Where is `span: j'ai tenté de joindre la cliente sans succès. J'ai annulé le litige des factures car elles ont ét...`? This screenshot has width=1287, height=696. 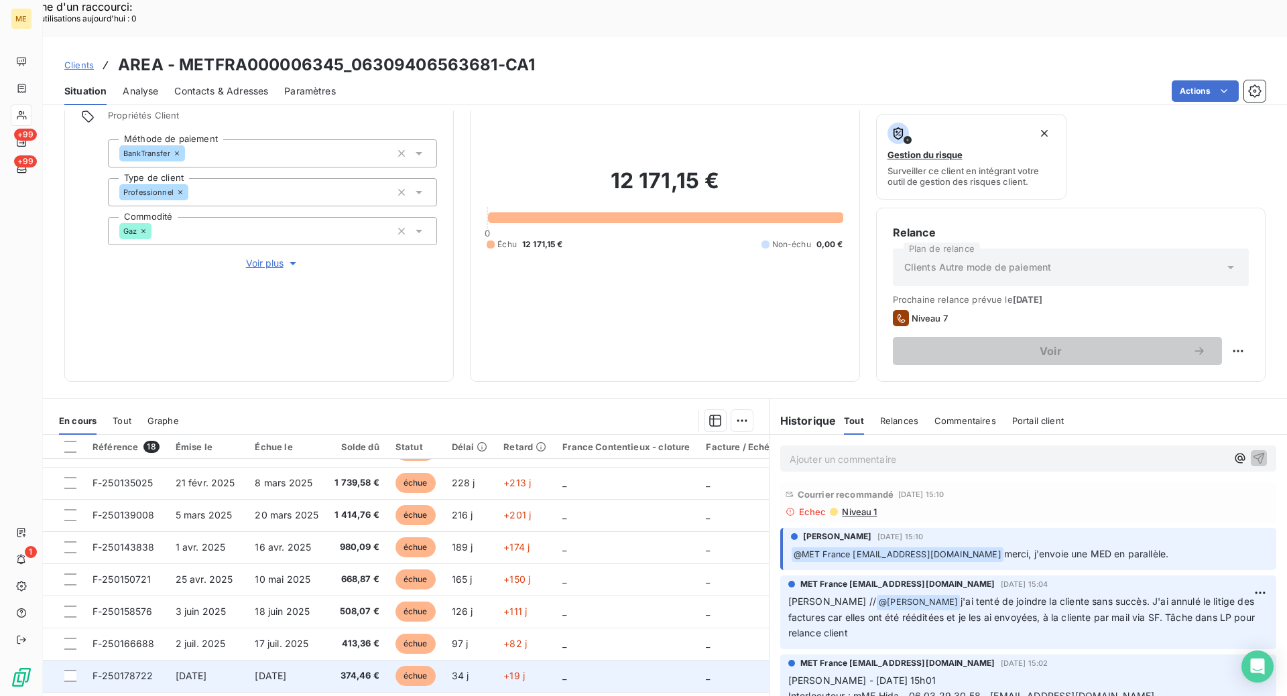 span: j'ai tenté de joindre la cliente sans succès. J'ai annulé le litige des factures car elles ont ét... is located at coordinates (1023, 617).